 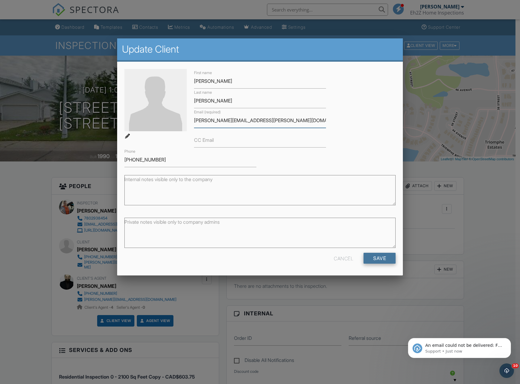 I want to click on label: Internal notes visible only to the company, so click(x=168, y=179).